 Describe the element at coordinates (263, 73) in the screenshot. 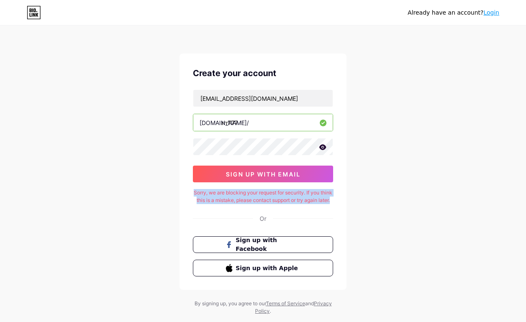

I see `div: Create your account` at that location.